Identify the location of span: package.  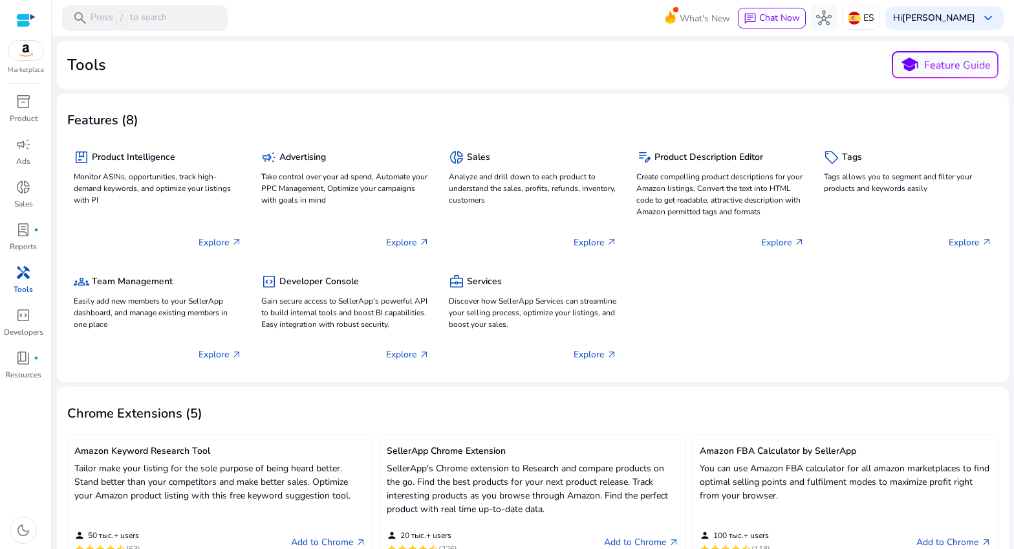
(82, 157).